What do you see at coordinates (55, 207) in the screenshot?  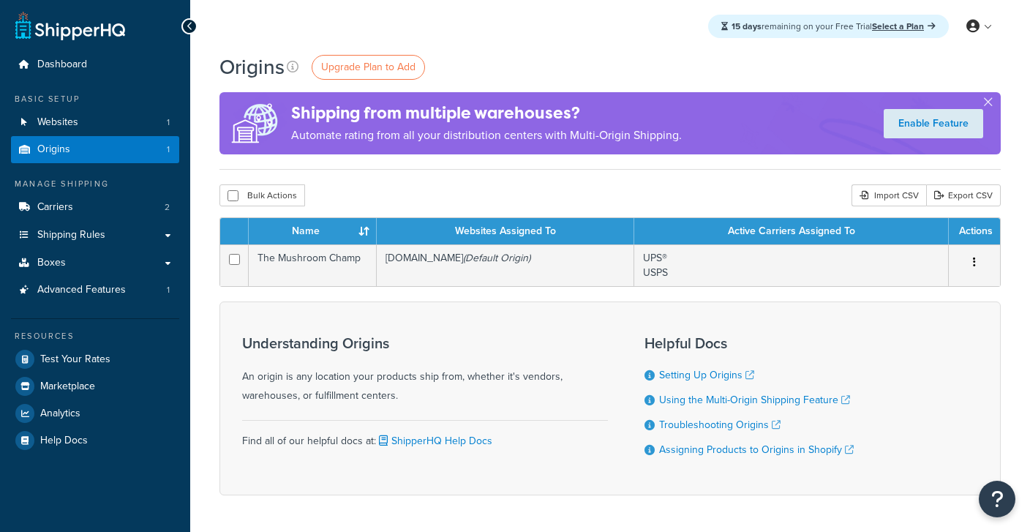 I see `span: Carriers` at bounding box center [55, 207].